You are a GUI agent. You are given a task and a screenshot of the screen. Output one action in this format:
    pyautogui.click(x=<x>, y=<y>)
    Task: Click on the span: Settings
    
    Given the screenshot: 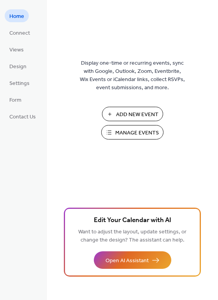 What is the action you would take?
    pyautogui.click(x=19, y=83)
    